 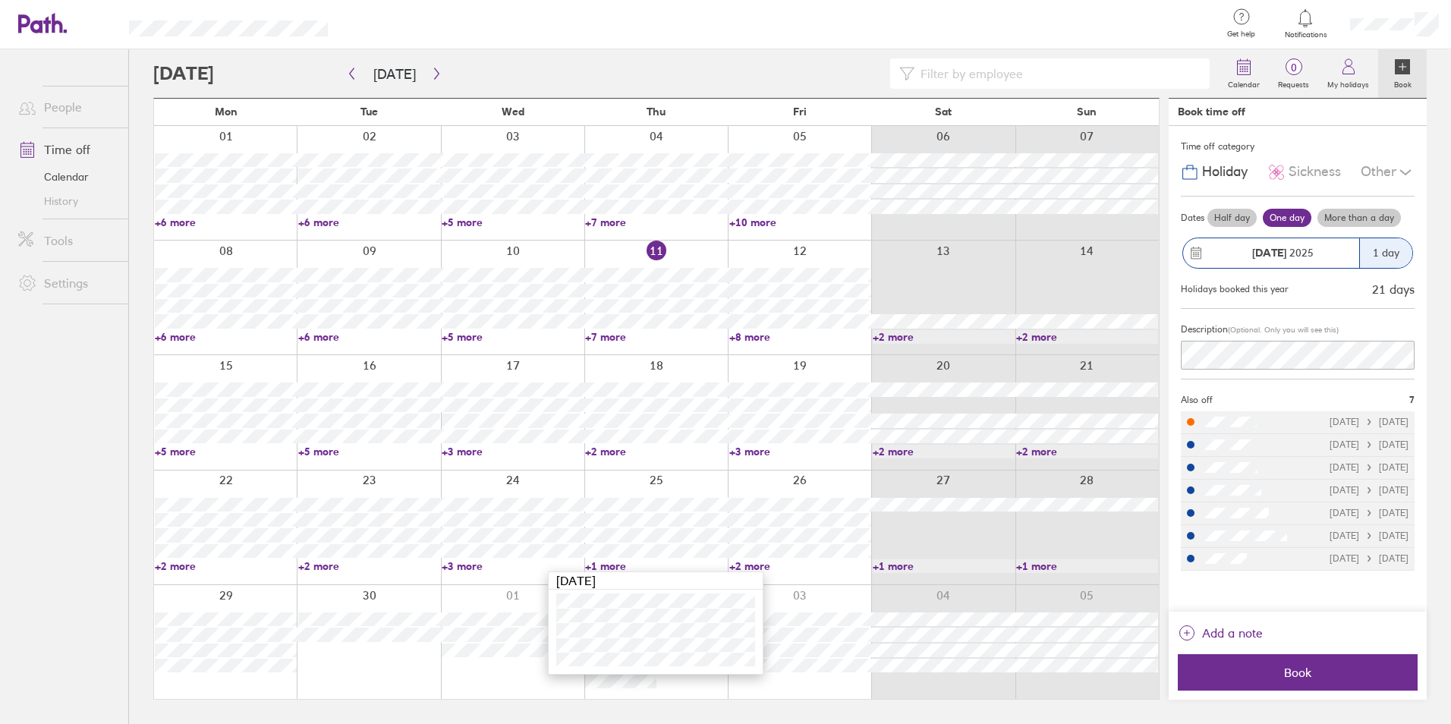 What do you see at coordinates (1412, 400) in the screenshot?
I see `span: 7` at bounding box center [1412, 400].